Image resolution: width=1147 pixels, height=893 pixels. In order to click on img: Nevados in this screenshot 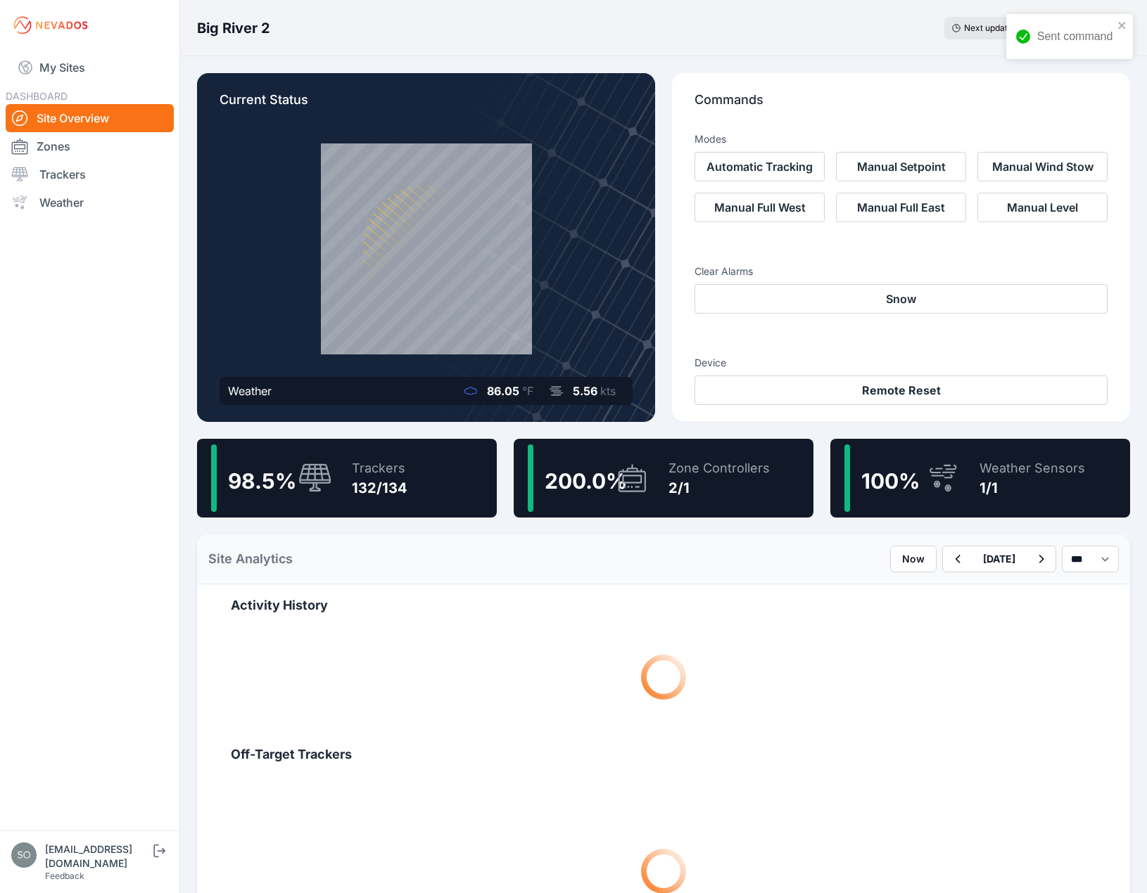, I will do `click(51, 25)`.